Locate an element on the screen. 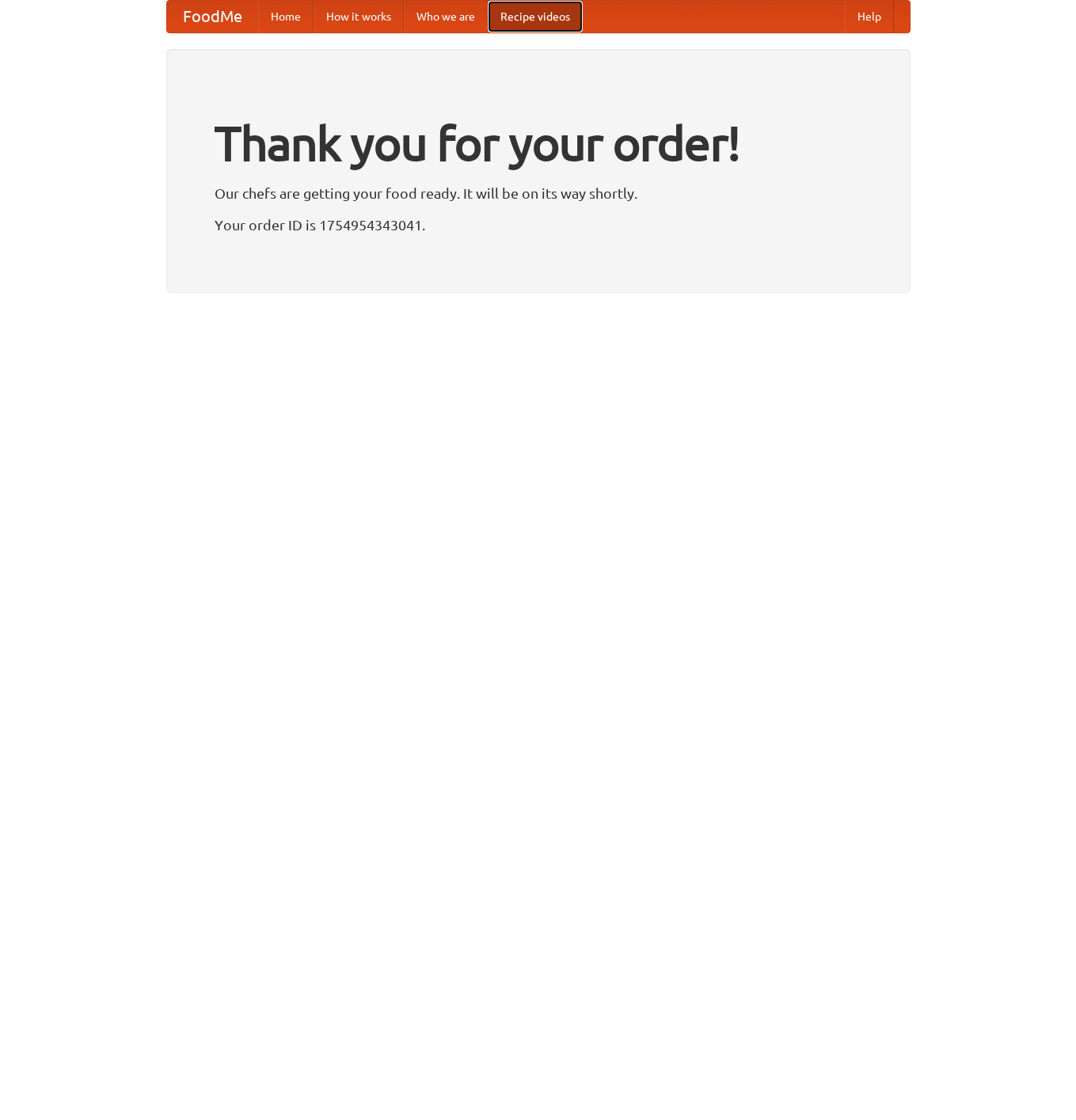 Image resolution: width=1076 pixels, height=1120 pixels. a: Who we are is located at coordinates (446, 17).